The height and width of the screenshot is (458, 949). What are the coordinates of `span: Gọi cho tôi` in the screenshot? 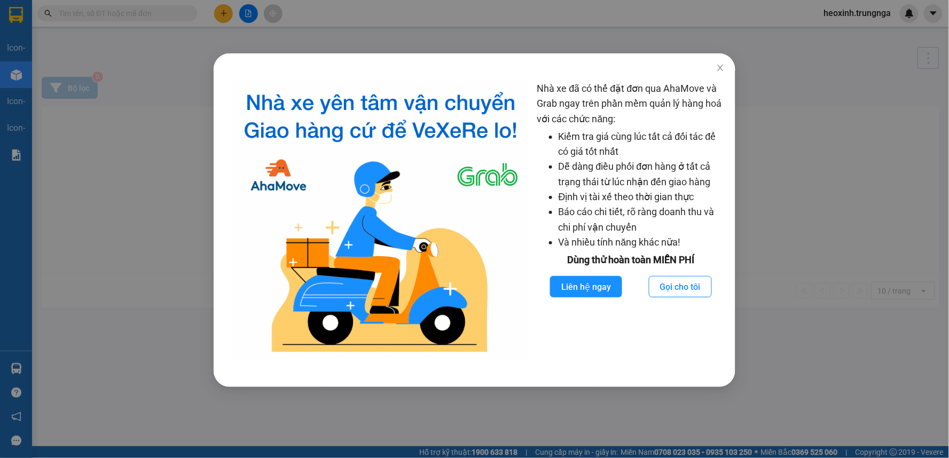 It's located at (680, 287).